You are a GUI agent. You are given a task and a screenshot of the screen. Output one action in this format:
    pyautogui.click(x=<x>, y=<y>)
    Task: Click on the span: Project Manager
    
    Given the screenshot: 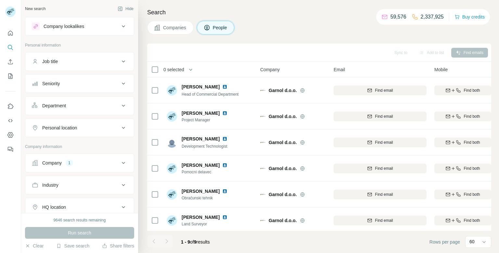 What is the action you would take?
    pyautogui.click(x=206, y=120)
    